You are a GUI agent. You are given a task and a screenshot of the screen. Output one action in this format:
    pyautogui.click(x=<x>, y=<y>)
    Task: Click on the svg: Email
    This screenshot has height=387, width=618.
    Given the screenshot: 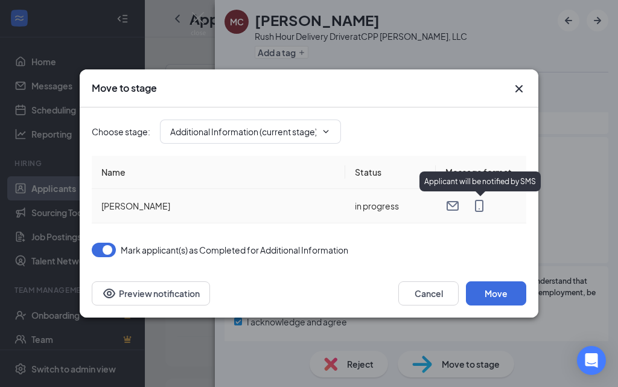 What is the action you would take?
    pyautogui.click(x=452, y=206)
    